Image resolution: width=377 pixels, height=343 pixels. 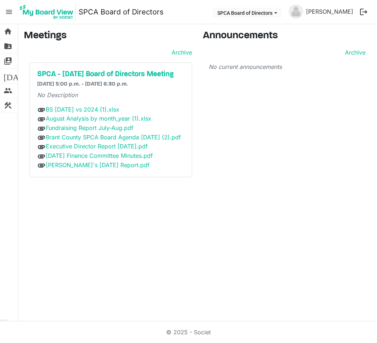 I want to click on a: © 2025 - Societ, so click(x=189, y=332).